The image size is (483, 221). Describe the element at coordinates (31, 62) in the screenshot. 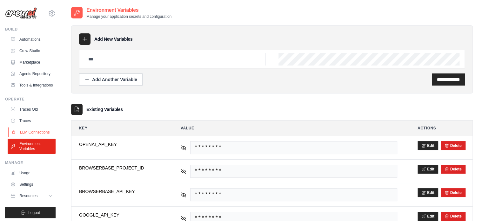

I see `a: Marketplace` at that location.